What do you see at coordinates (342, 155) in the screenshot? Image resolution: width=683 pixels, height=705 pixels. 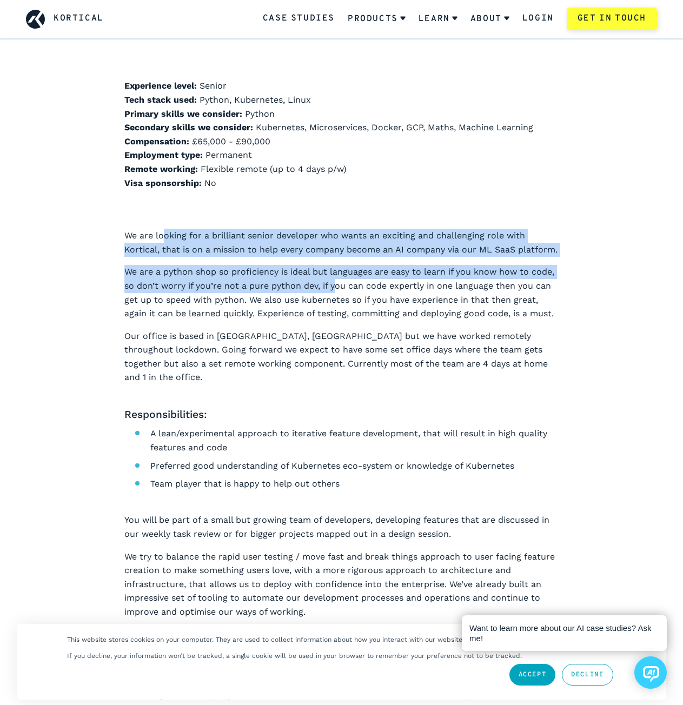 I see `li: Permanent` at bounding box center [342, 155].